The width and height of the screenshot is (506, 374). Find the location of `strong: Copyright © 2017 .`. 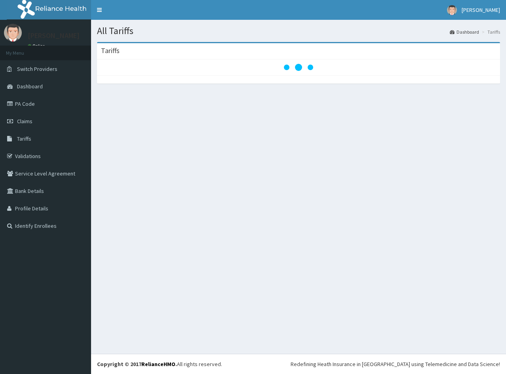

strong: Copyright © 2017 . is located at coordinates (137, 364).